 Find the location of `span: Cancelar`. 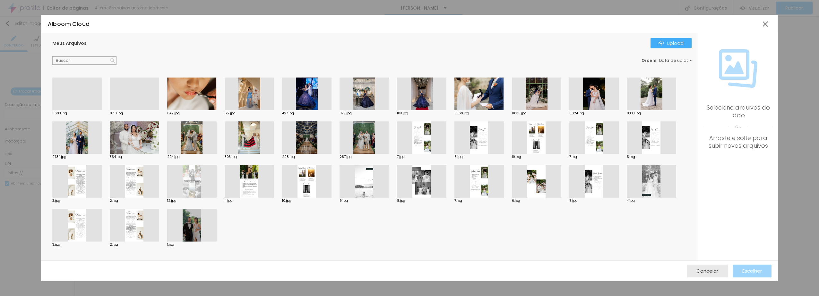

span: Cancelar is located at coordinates (707, 271).